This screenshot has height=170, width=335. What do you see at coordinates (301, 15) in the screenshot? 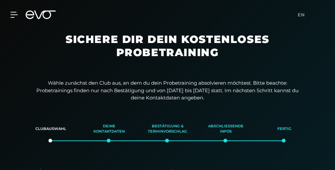
I see `span: en` at bounding box center [301, 15].